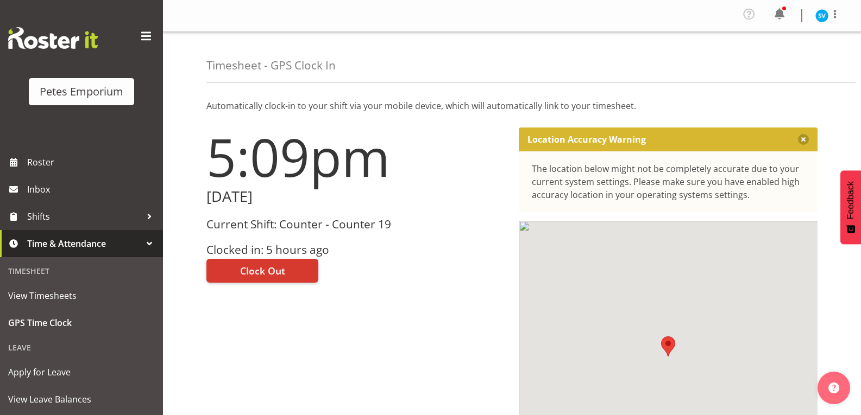  What do you see at coordinates (53, 38) in the screenshot?
I see `img: Rosterit website logo` at bounding box center [53, 38].